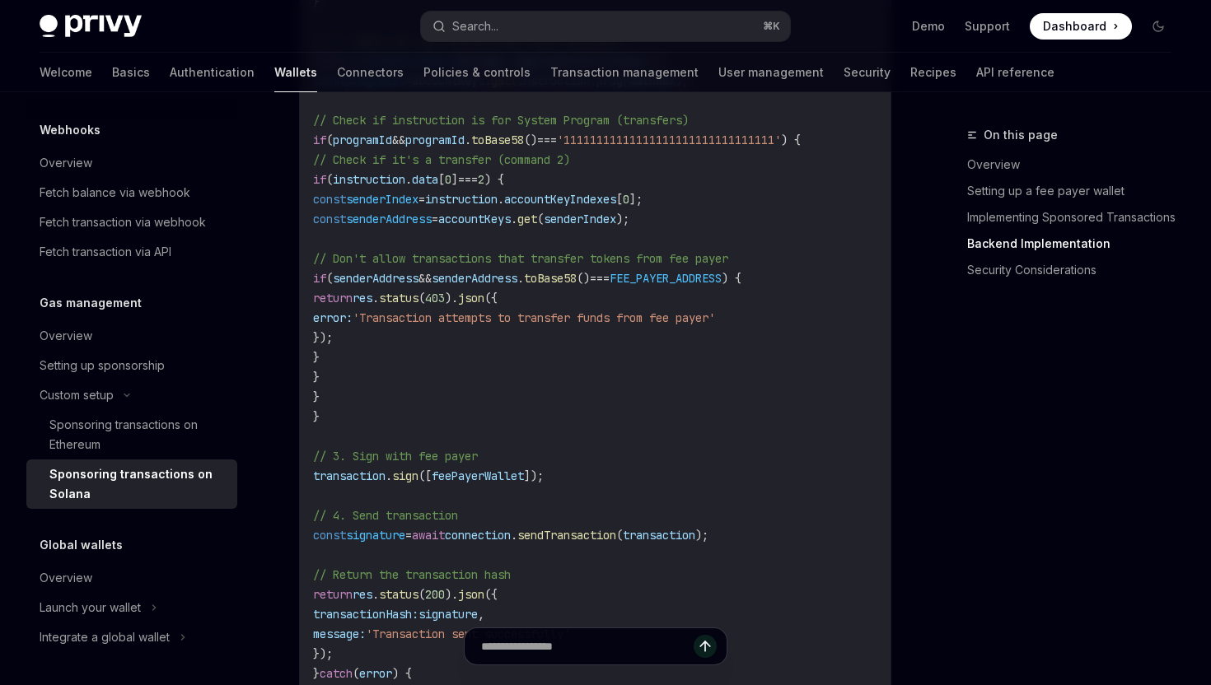 The width and height of the screenshot is (1211, 685). Describe the element at coordinates (866, 72) in the screenshot. I see `a: Security` at that location.